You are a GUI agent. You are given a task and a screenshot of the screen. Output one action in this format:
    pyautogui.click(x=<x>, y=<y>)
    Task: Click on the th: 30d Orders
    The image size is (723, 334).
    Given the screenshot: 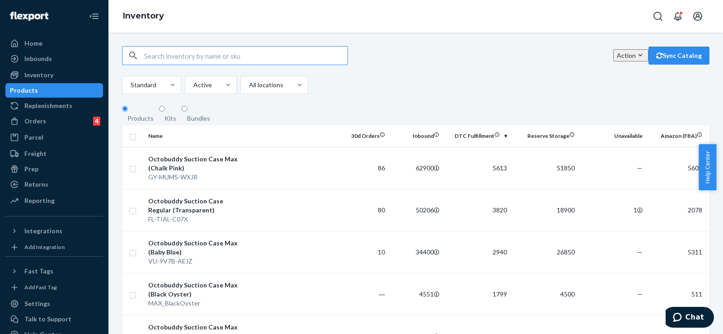 What is the action you would take?
    pyautogui.click(x=362, y=136)
    